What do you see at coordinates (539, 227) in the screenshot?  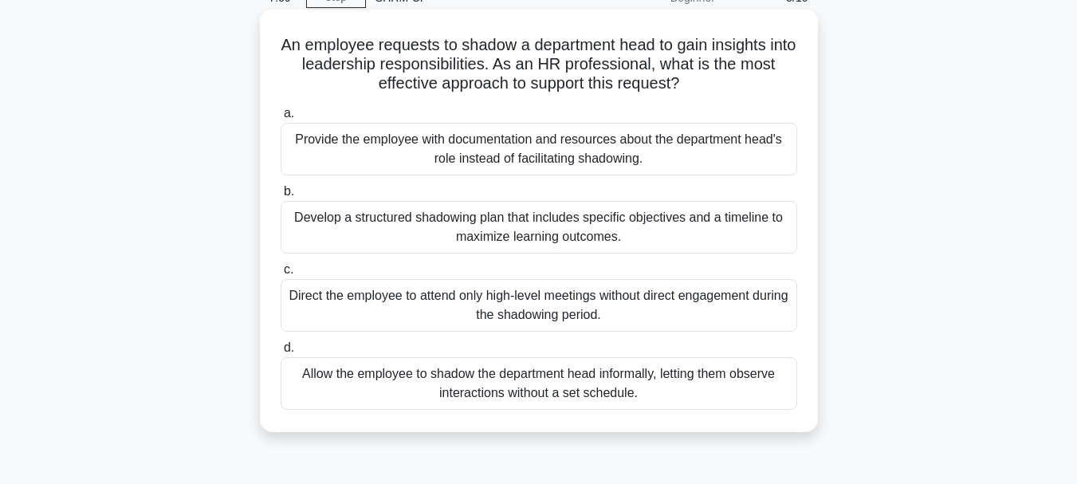 I see `div: Develop a structured shadowing plan that includes specific objectives and a timeline to maximize ...` at bounding box center [539, 227].